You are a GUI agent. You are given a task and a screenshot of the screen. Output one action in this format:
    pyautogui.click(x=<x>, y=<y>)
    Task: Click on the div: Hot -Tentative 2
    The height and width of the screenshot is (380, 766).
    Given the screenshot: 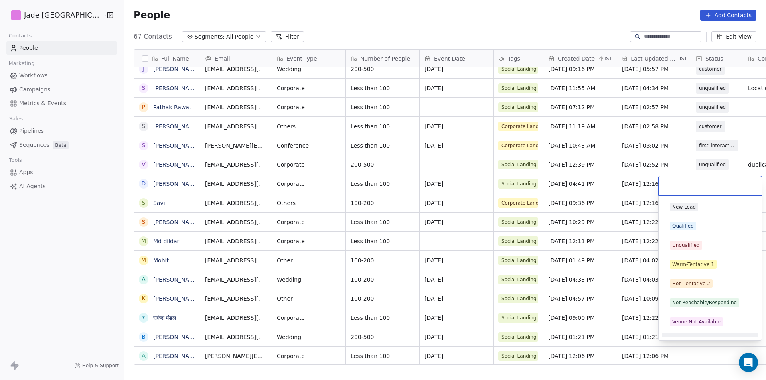 What is the action you would take?
    pyautogui.click(x=691, y=284)
    